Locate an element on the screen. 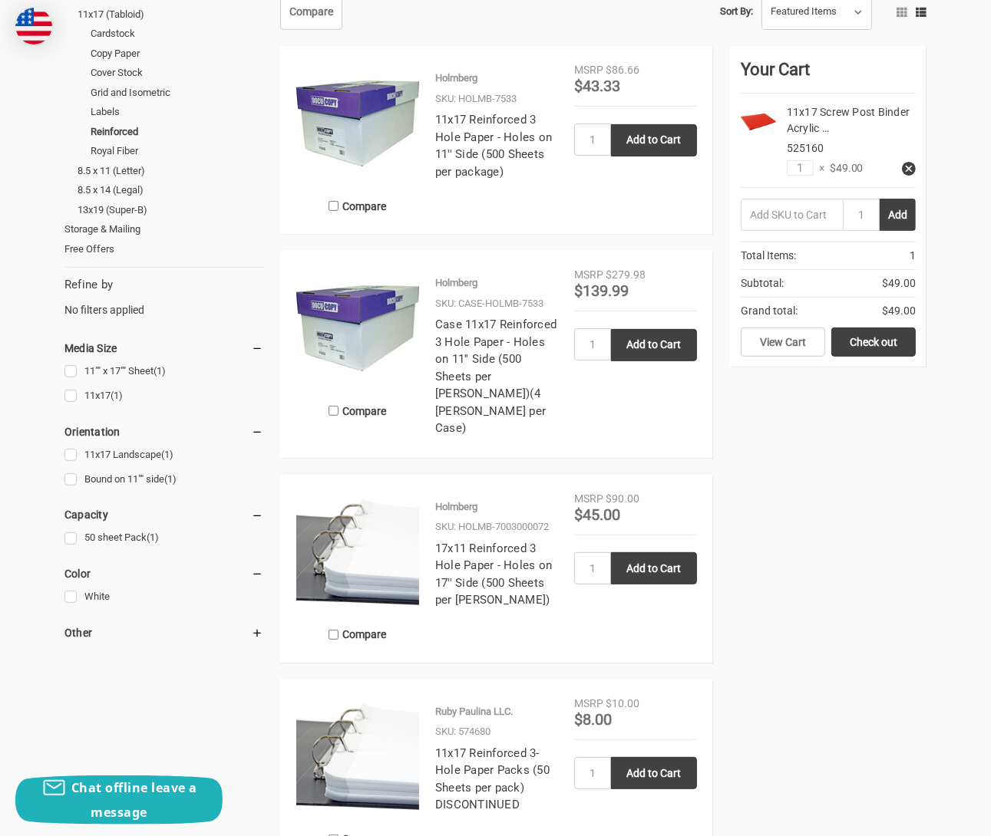 This screenshot has height=836, width=991. span: $90.00 is located at coordinates (622, 499).